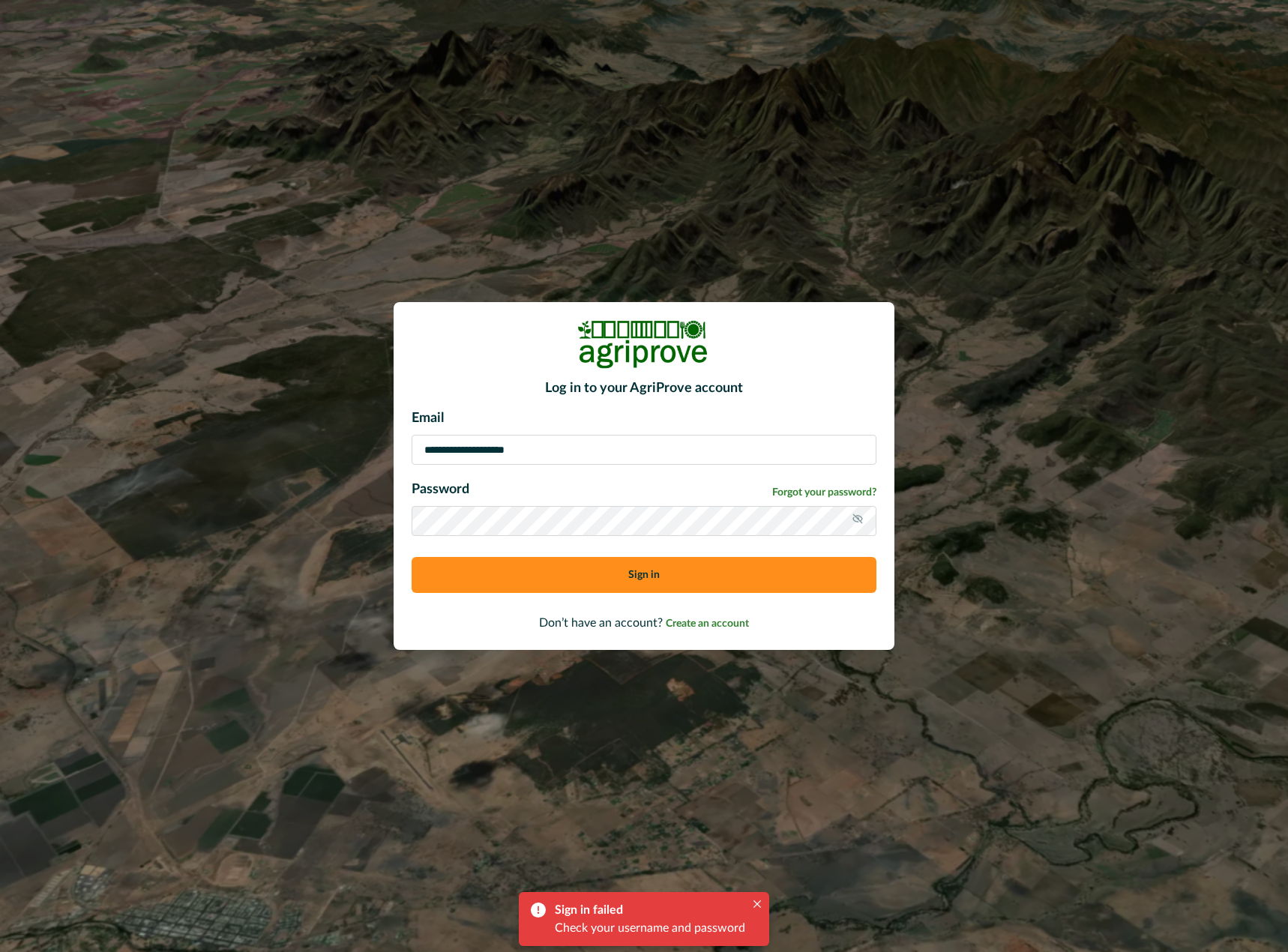 This screenshot has height=952, width=1288. What do you see at coordinates (824, 493) in the screenshot?
I see `a: Forgot your password?` at bounding box center [824, 493].